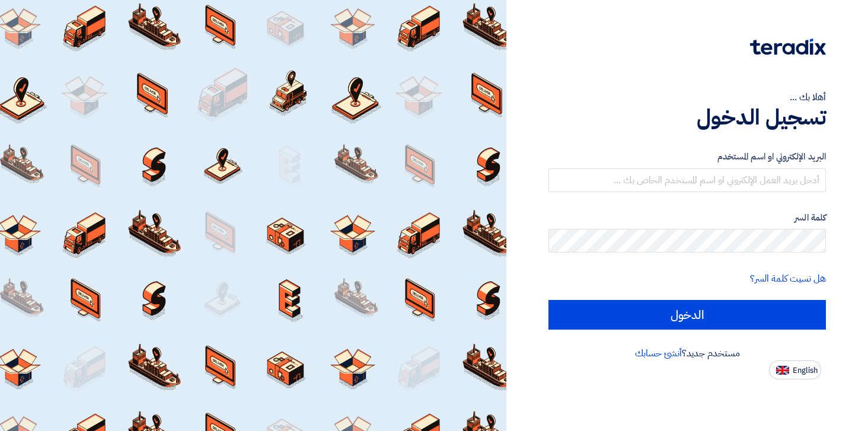 The width and height of the screenshot is (868, 431). I want to click on img: en-US.png, so click(783, 370).